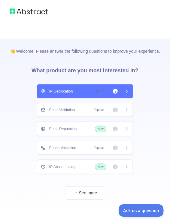 This screenshot has height=220, width=170. Describe the element at coordinates (29, 11) in the screenshot. I see `img: Abstract logo` at that location.